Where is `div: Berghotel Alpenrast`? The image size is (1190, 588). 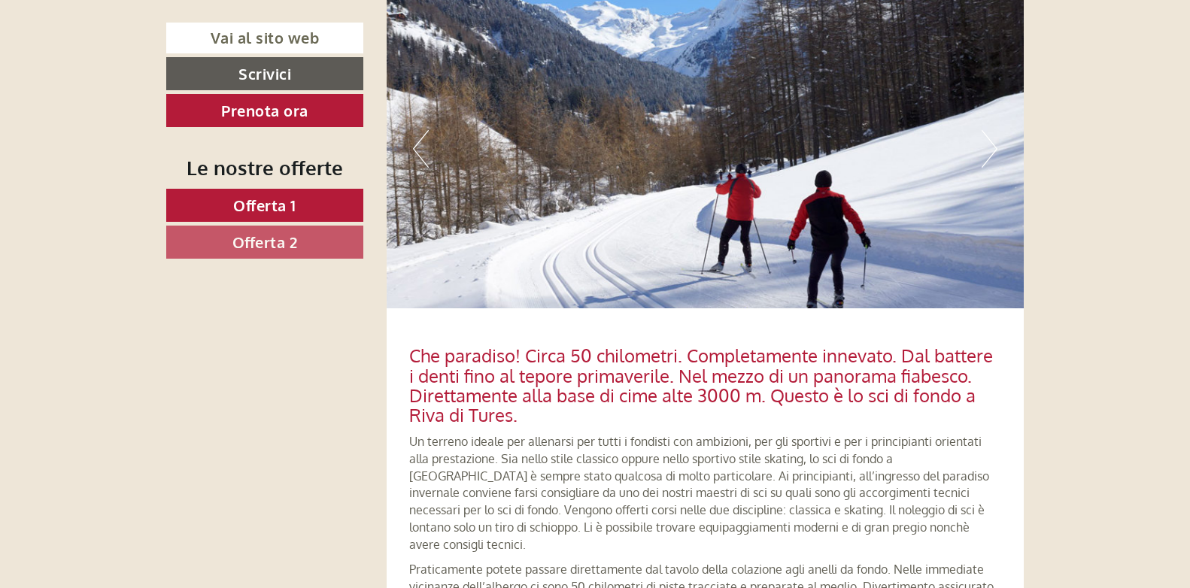 div: Berghotel Alpenrast is located at coordinates (125, 50).